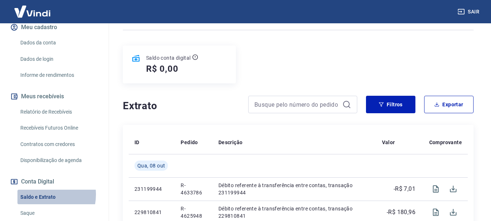 The image size is (491, 221). I want to click on a: Recebíveis Futuros Online, so click(58, 128).